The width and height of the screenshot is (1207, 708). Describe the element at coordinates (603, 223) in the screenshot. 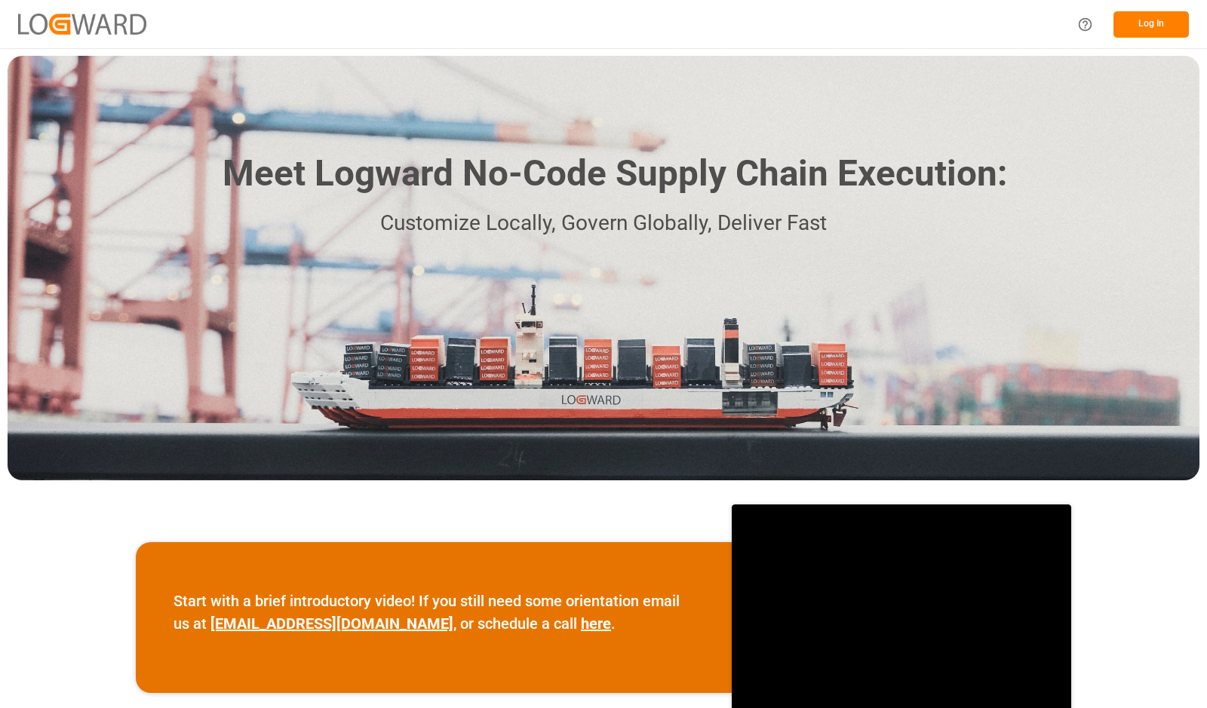

I see `p: Customize Locally, Govern Globally, Deliver Fast` at that location.